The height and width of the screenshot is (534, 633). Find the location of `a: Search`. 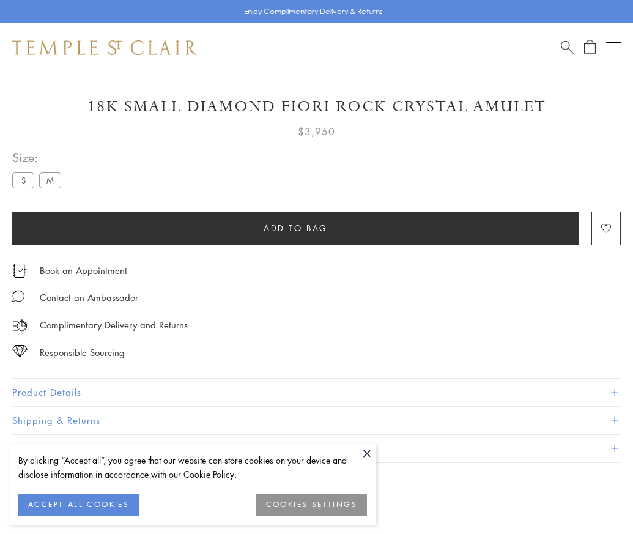

a: Search is located at coordinates (567, 47).